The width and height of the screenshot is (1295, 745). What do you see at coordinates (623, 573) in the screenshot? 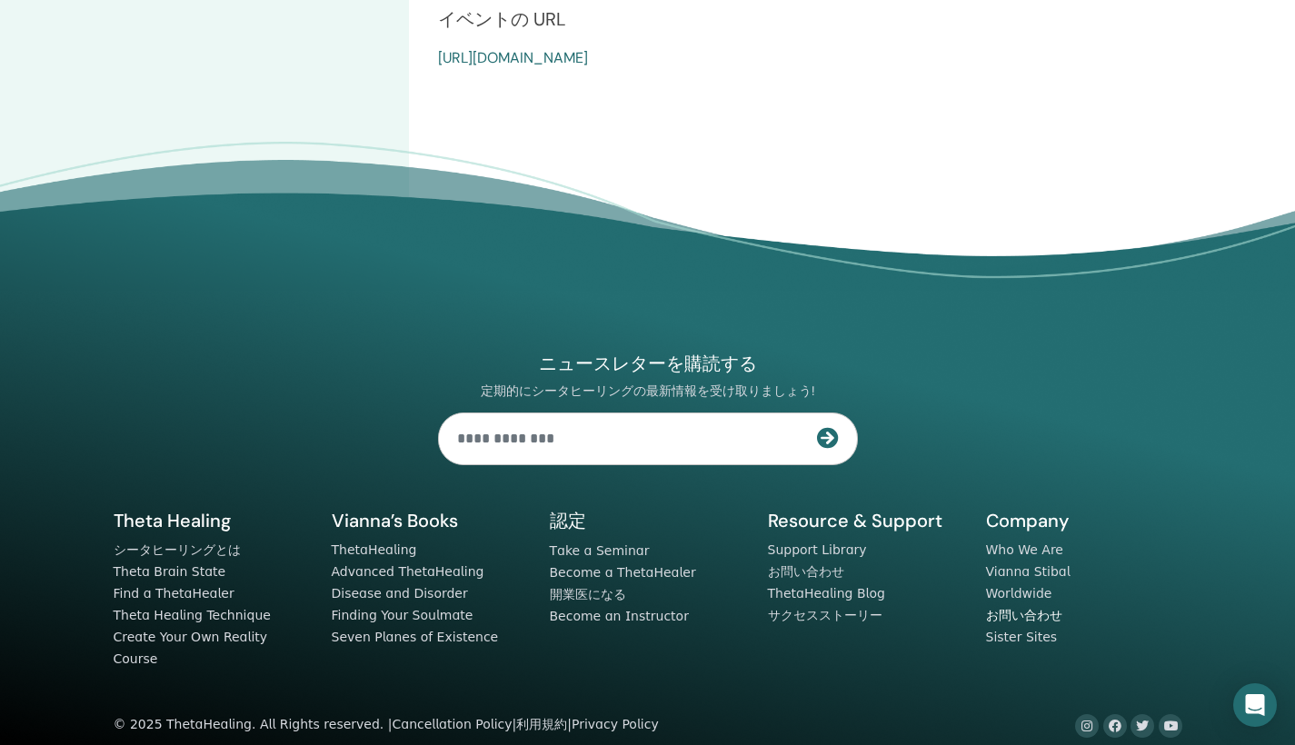
I see `a: Become a ThetaHealer` at bounding box center [623, 573].